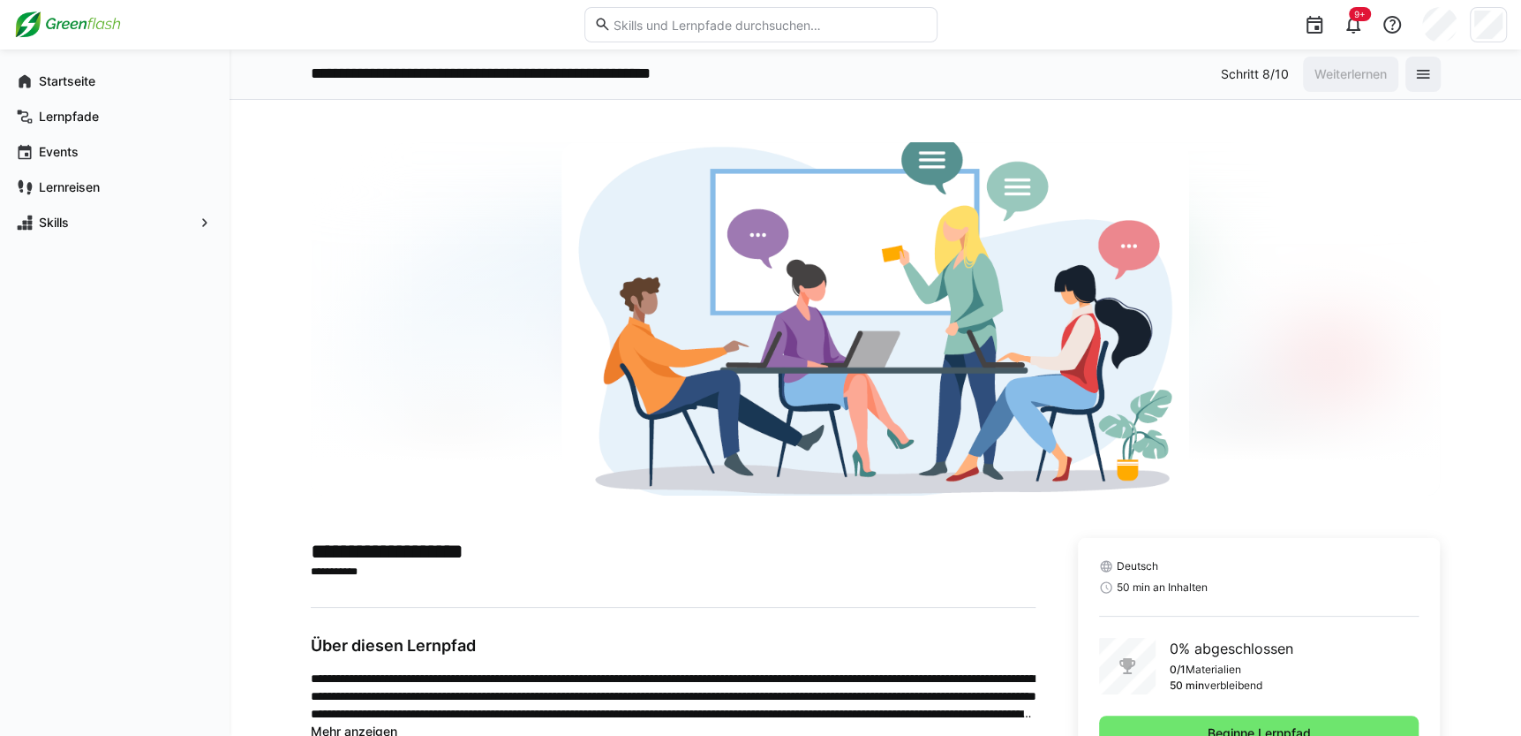 This screenshot has width=1521, height=736. What do you see at coordinates (1351, 74) in the screenshot?
I see `button: Weiterlernen` at bounding box center [1351, 74].